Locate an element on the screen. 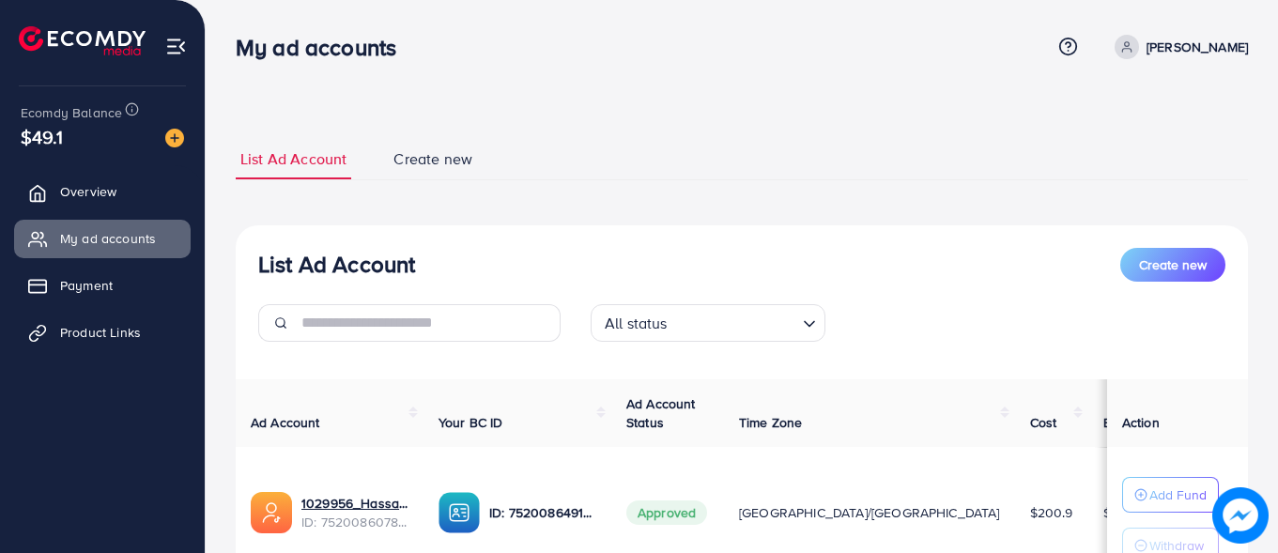 The width and height of the screenshot is (1278, 553). a: Payment is located at coordinates (102, 285).